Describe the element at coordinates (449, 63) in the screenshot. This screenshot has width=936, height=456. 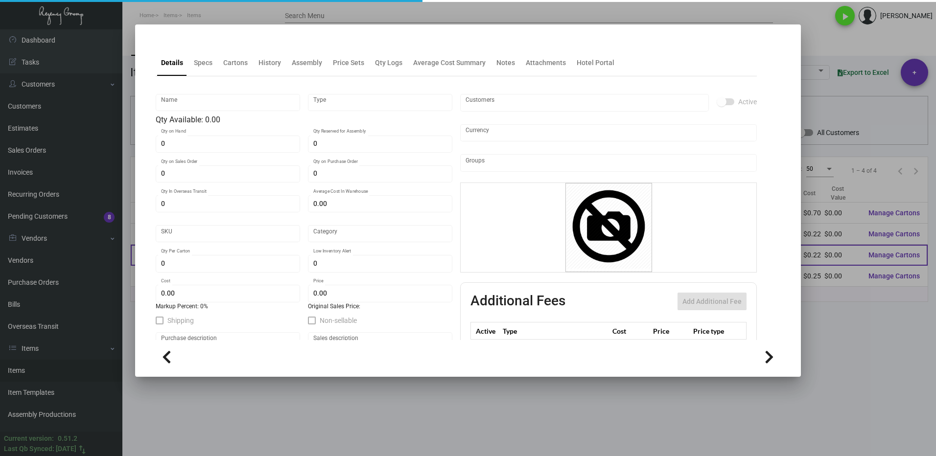
I see `div: Average Cost Summary` at that location.